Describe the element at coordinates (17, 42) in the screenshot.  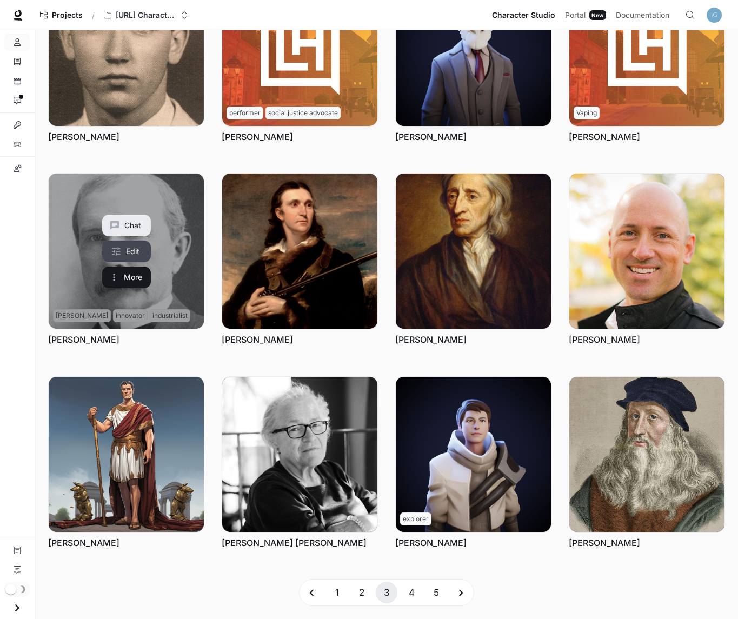
I see `a: Characters` at that location.